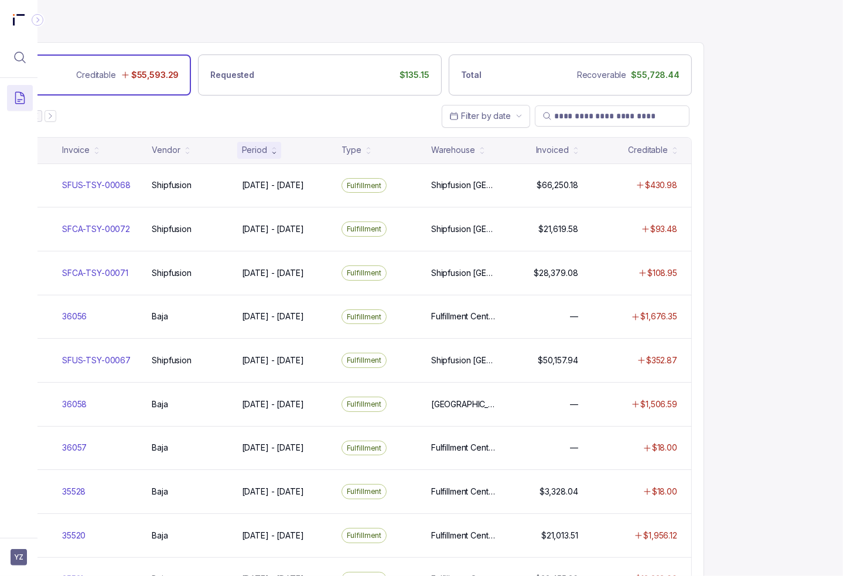 The image size is (843, 576). Describe the element at coordinates (74, 316) in the screenshot. I see `p: 36056` at that location.